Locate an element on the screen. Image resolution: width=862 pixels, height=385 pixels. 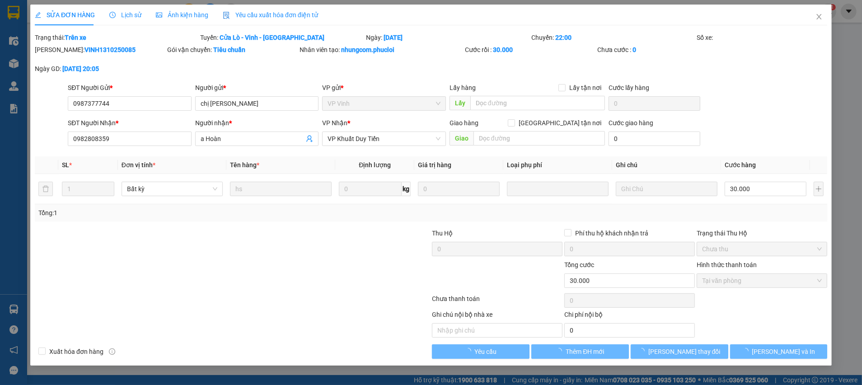
span: VP Khuất Duy Tiến is located at coordinates (384, 139).